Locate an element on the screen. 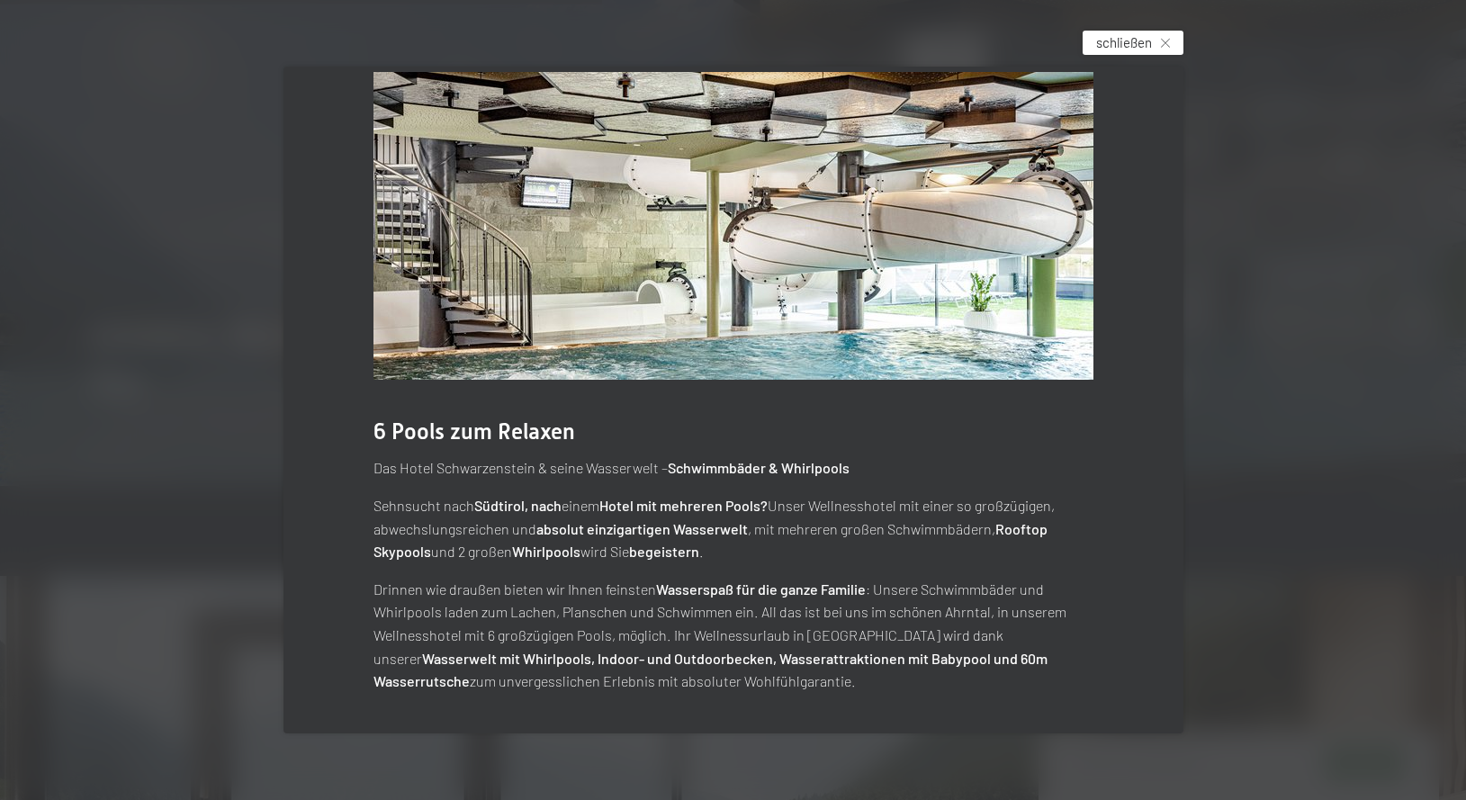  span: 6 Pools zum Relaxen is located at coordinates (474, 431).